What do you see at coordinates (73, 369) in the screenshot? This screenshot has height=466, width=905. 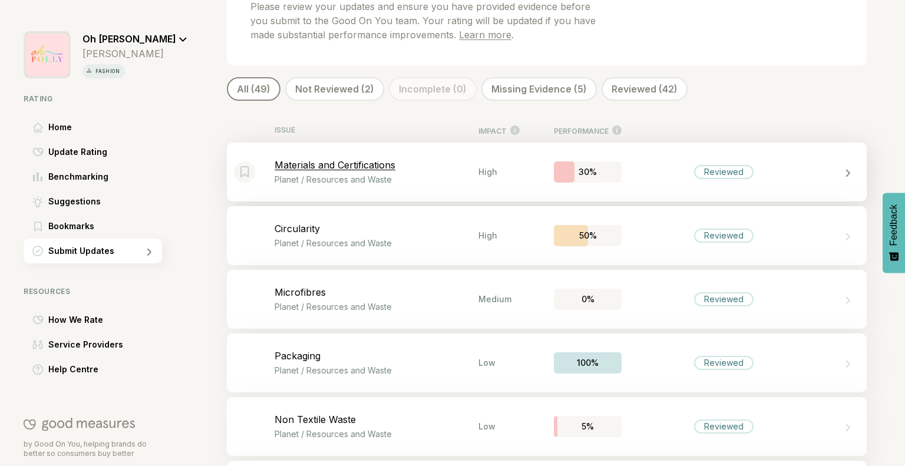 I see `span: Help Centre` at bounding box center [73, 369].